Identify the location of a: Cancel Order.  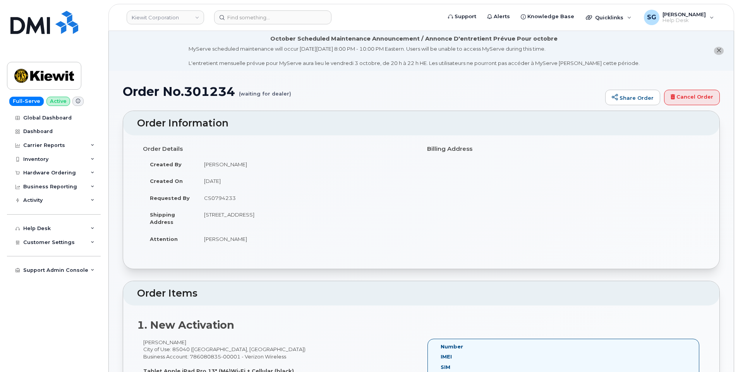
(692, 98).